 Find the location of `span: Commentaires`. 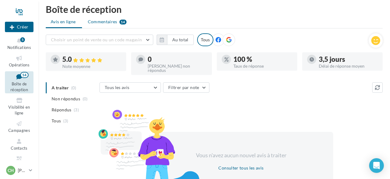

span: Commentaires is located at coordinates (102, 22).